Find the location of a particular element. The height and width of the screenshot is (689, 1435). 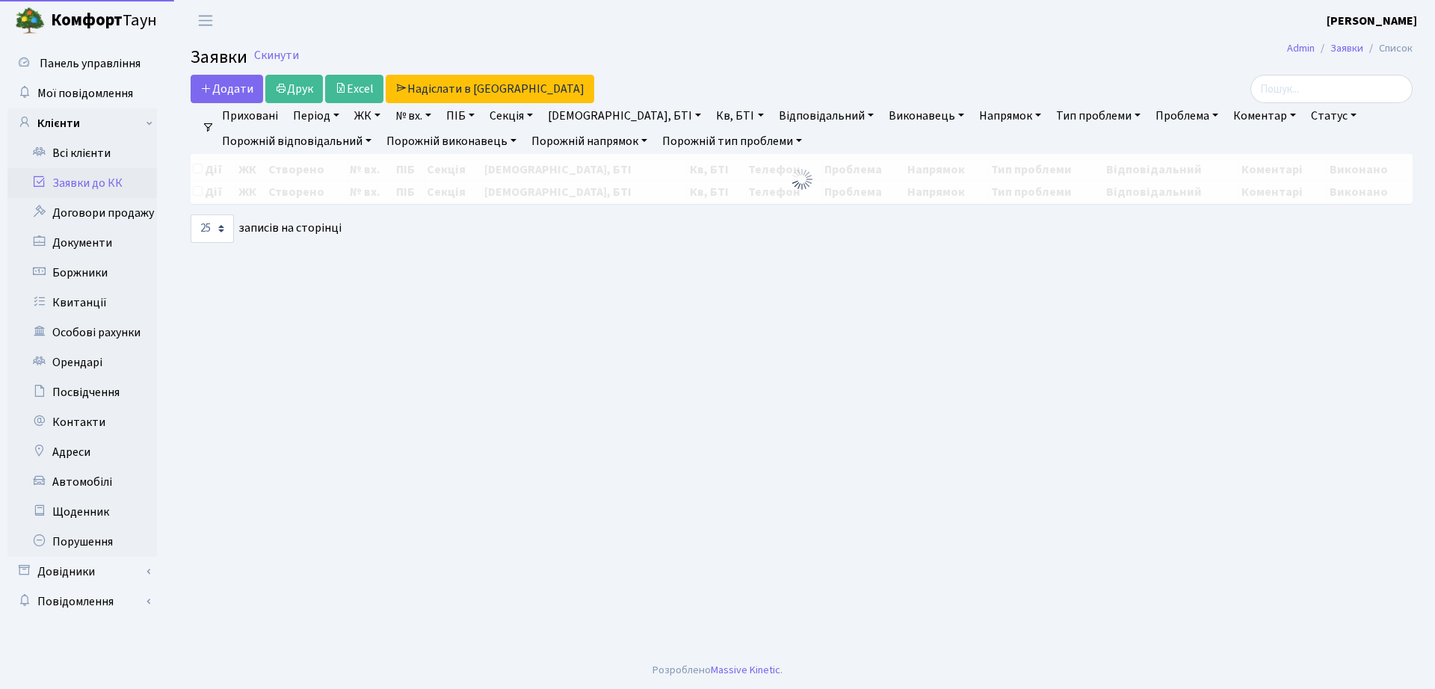

a: Додати is located at coordinates (226, 89).